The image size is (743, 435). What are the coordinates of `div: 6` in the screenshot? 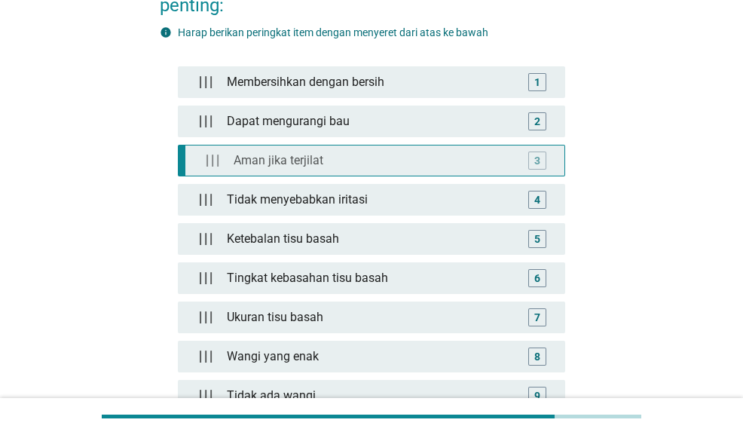 It's located at (537, 277).